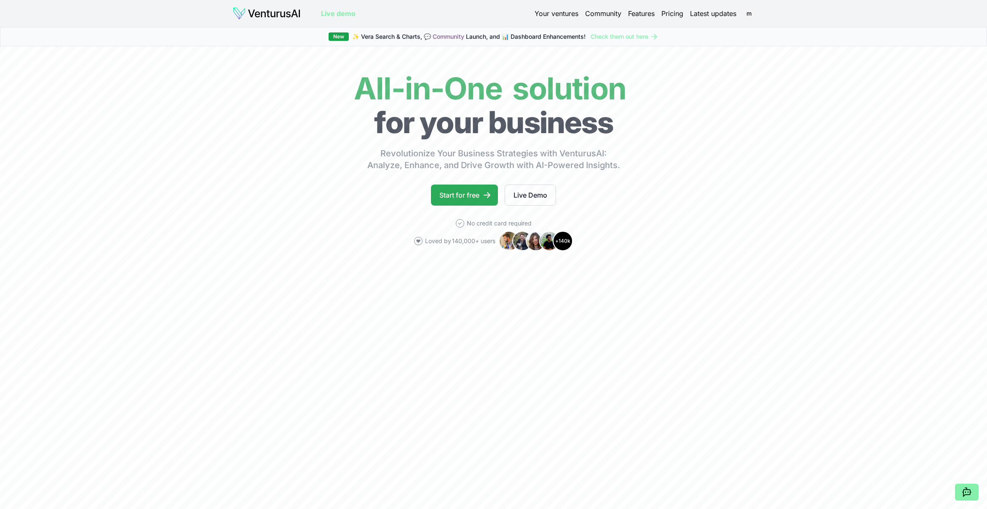 The height and width of the screenshot is (509, 987). I want to click on span: ✨ Vera Search & Charts, 💬 Launch, and 📊 Dashboard Enhancements!, so click(469, 37).